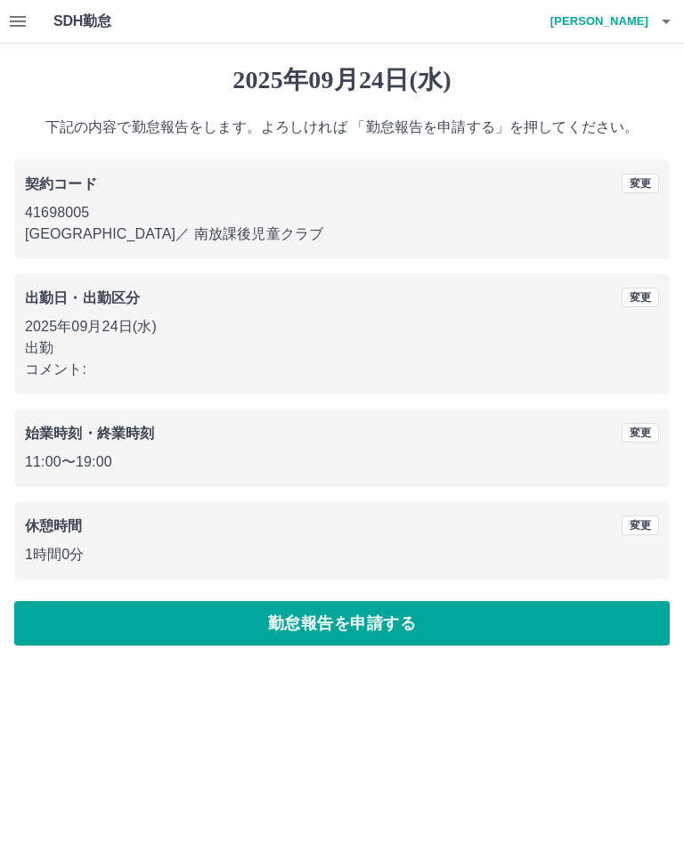 The image size is (684, 845). I want to click on b: 出勤日・出勤区分, so click(82, 297).